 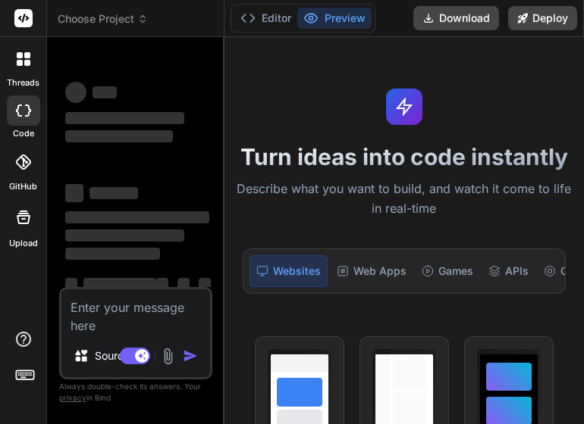 I want to click on button: Preview, so click(x=334, y=18).